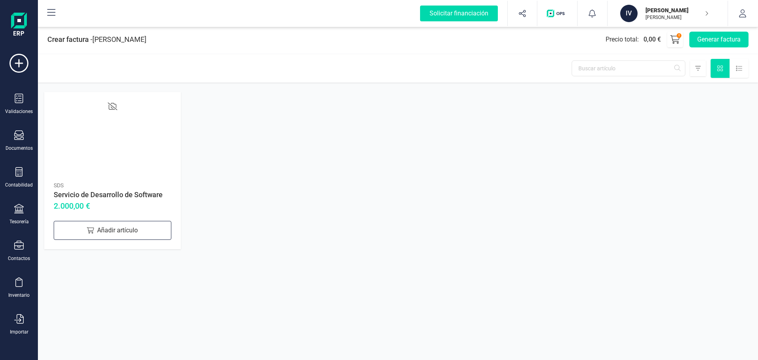 The width and height of the screenshot is (758, 360). I want to click on div: Servicio de Desarrollo de Software, so click(113, 195).